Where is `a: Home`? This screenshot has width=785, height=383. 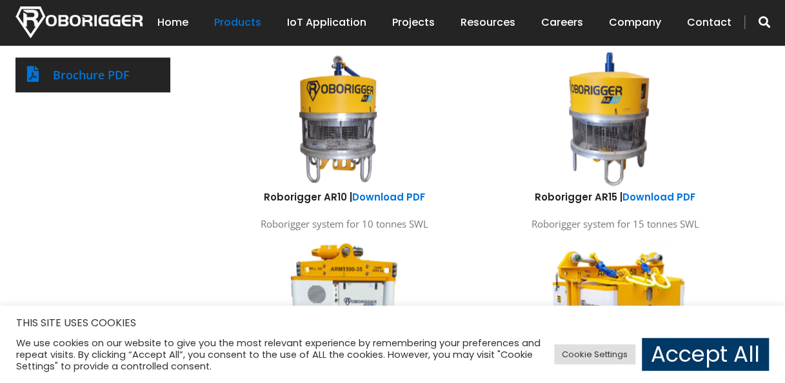 a: Home is located at coordinates (173, 23).